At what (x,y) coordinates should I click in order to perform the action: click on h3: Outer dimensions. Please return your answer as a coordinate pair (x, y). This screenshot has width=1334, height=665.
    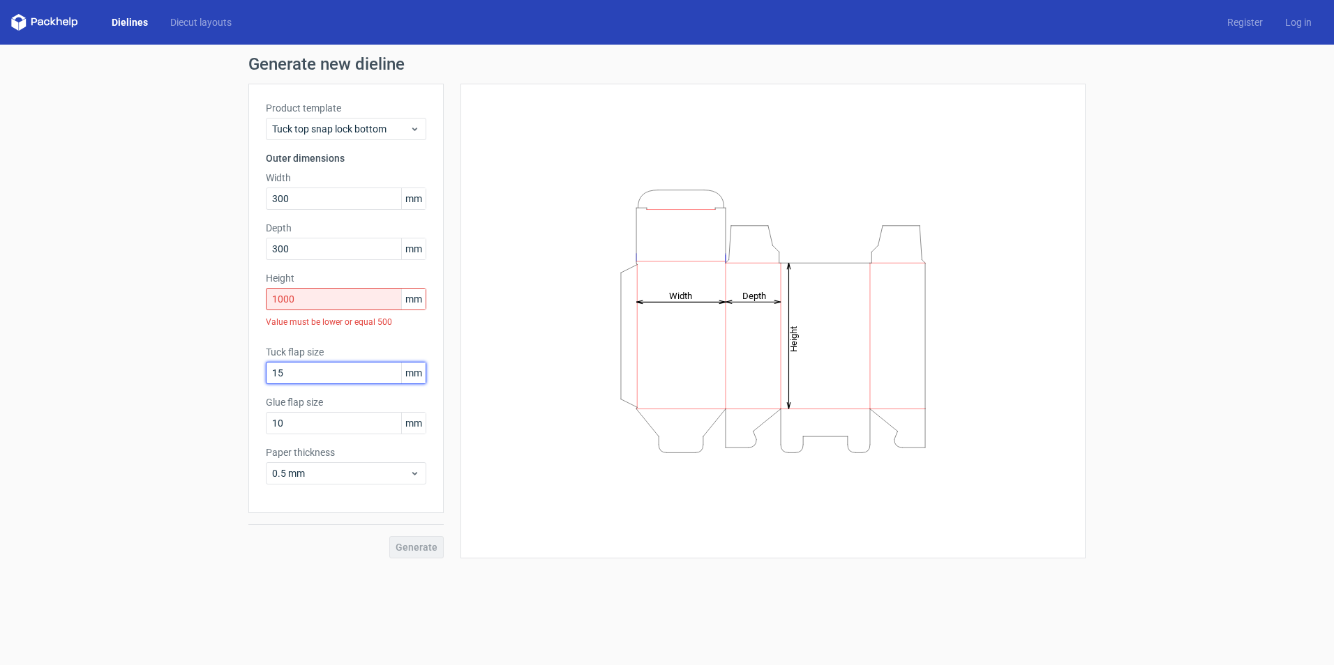
    Looking at the image, I should click on (346, 158).